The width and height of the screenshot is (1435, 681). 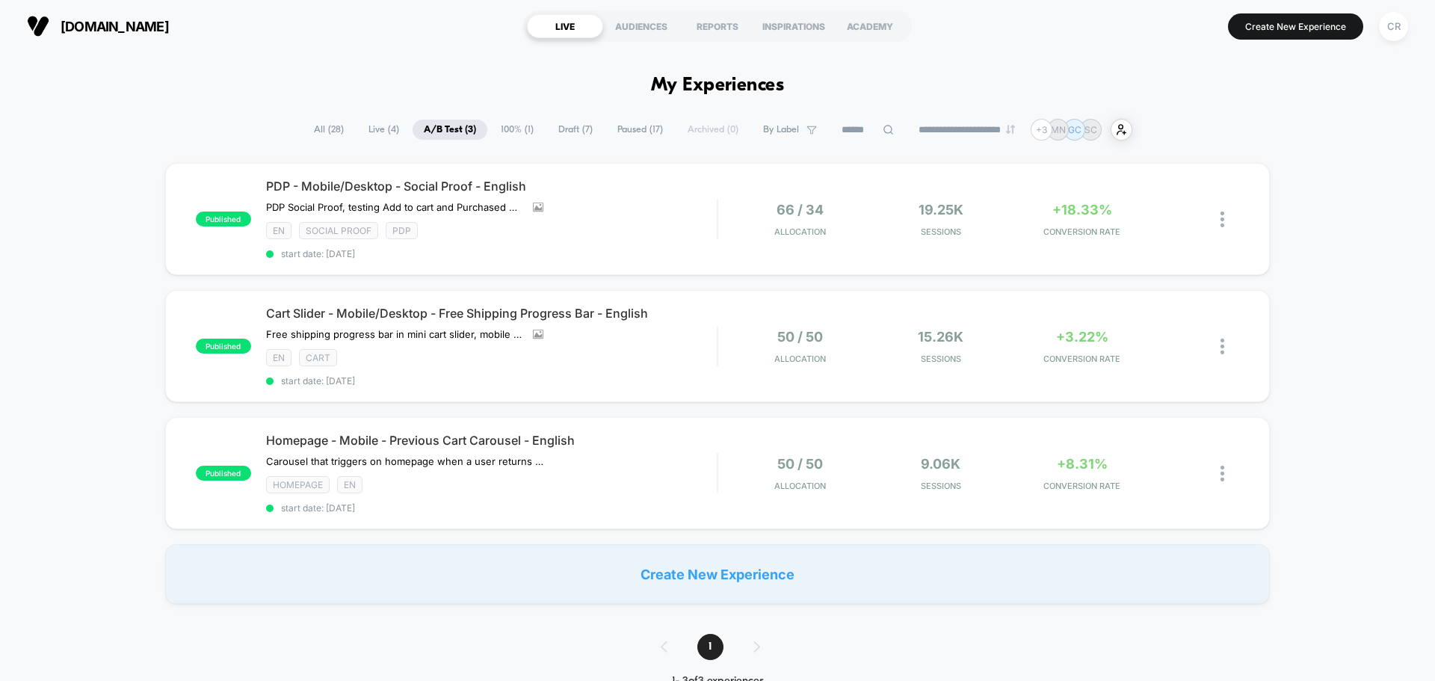 I want to click on div: CR, so click(x=1393, y=26).